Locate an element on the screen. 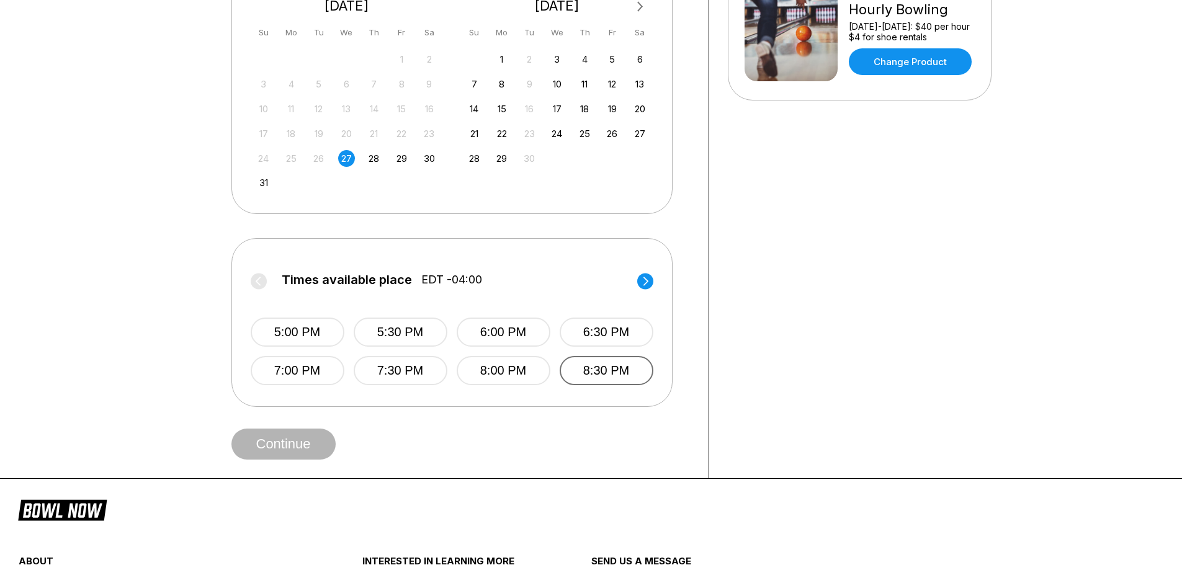 This screenshot has height=565, width=1182. div: Not available Tuesday, September 9th, 2025 is located at coordinates (529, 84).